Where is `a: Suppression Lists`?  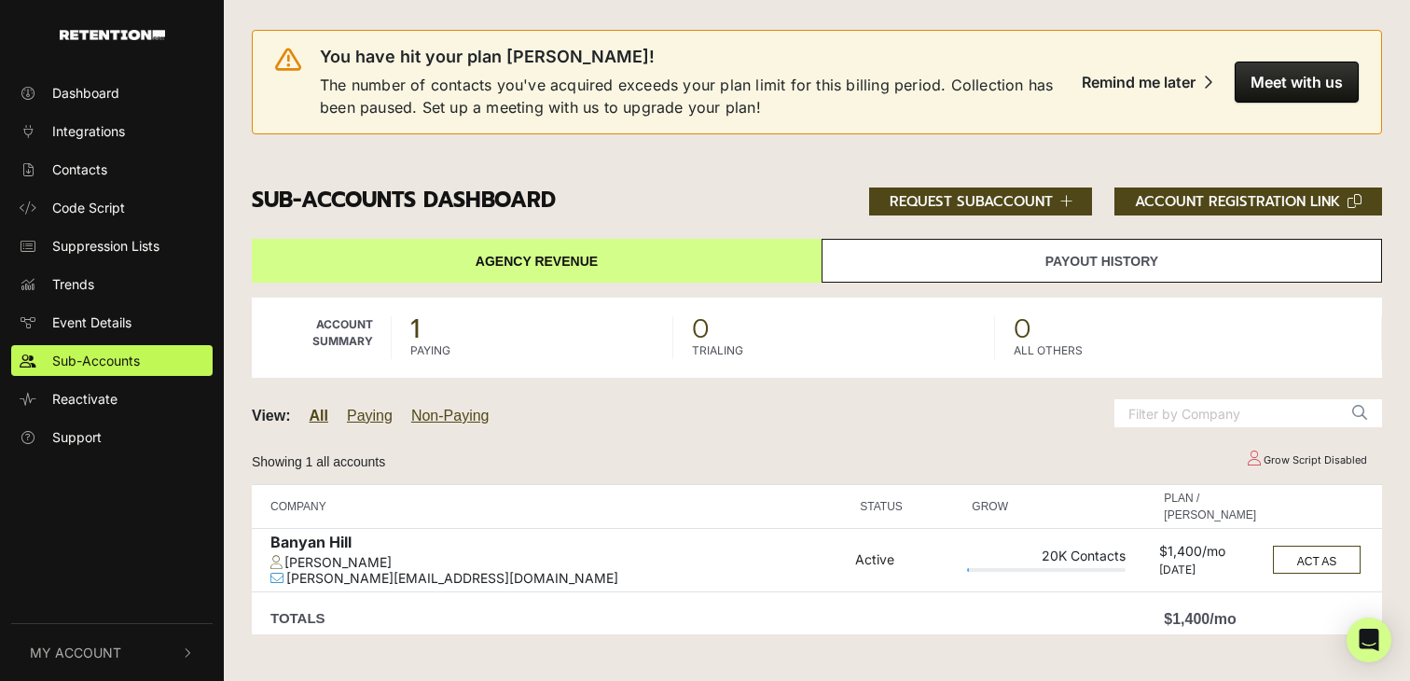
a: Suppression Lists is located at coordinates (112, 245).